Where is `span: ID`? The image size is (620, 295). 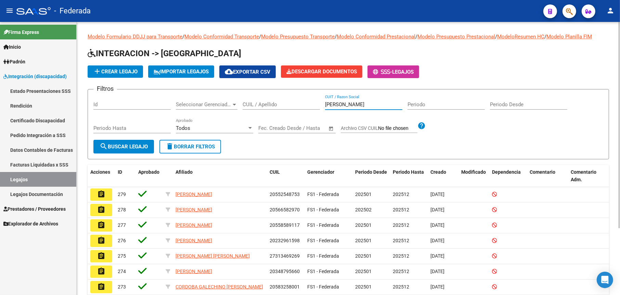
span: ID is located at coordinates (120, 172).